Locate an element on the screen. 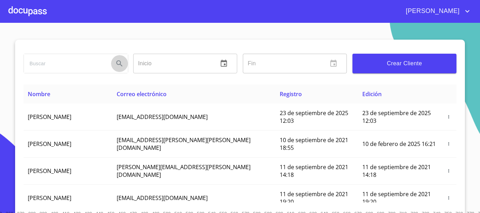 The image size is (480, 213). input: search is located at coordinates (66, 64).